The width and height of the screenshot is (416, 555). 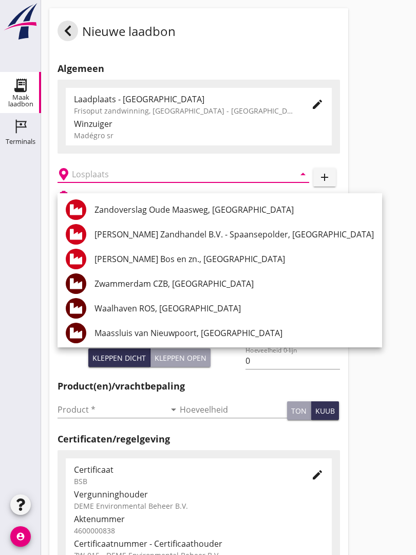 What do you see at coordinates (199, 519) in the screenshot?
I see `div: Aktenummer` at bounding box center [199, 519].